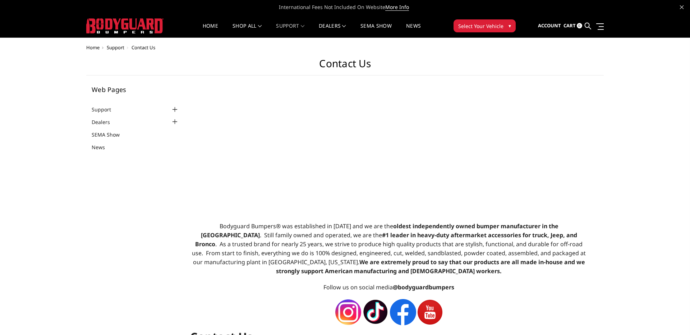 The height and width of the screenshot is (335, 690). What do you see at coordinates (430, 312) in the screenshot?
I see `img: youtube-icon-1.png` at bounding box center [430, 312].